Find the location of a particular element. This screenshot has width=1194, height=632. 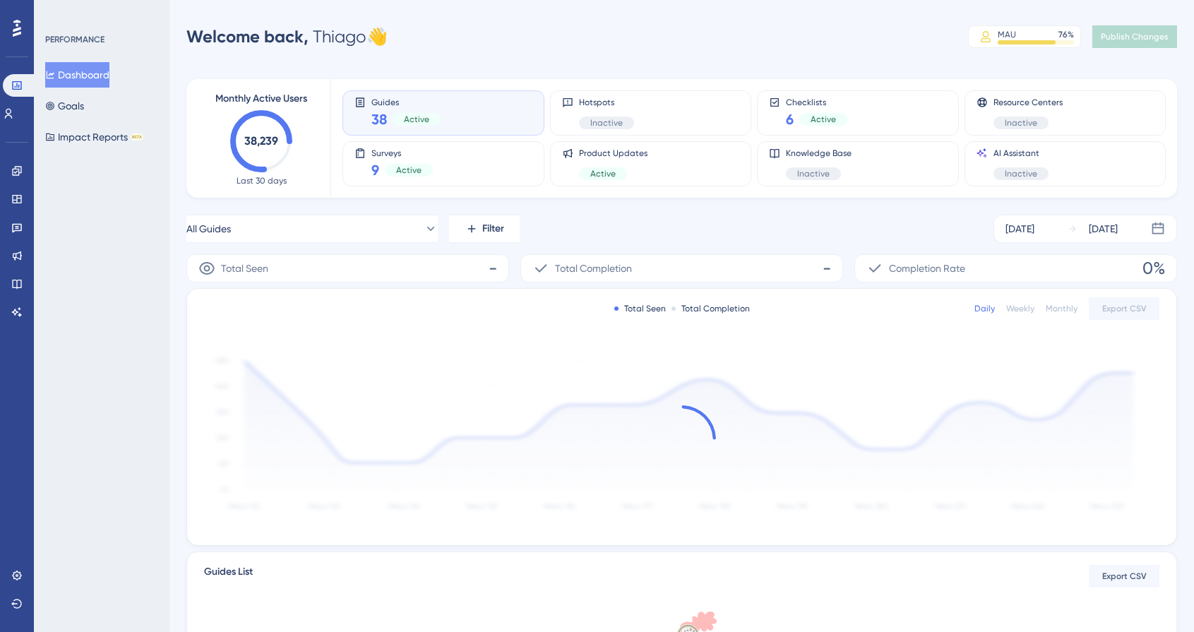

div: MAU is located at coordinates (1007, 35).